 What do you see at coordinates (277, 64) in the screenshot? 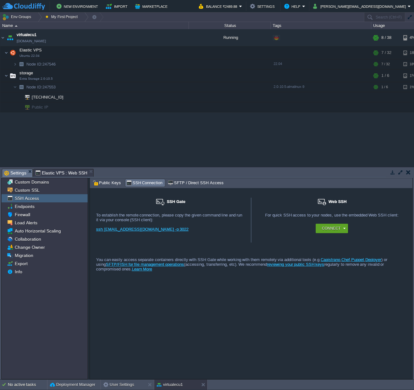
I see `span: 22.04` at bounding box center [277, 64].